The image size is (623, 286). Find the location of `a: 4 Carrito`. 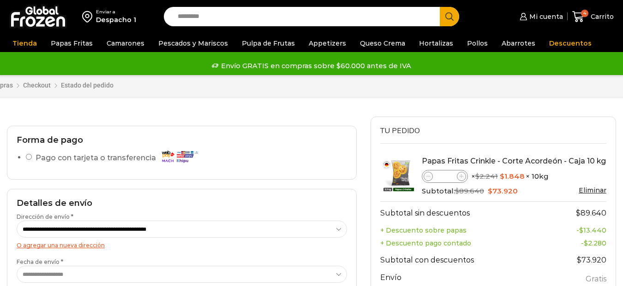

a: 4 Carrito is located at coordinates (593, 17).